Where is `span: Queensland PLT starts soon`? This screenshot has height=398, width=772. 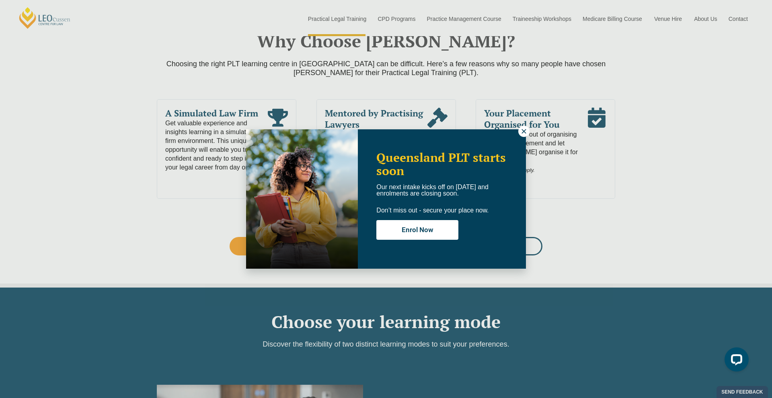 span: Queensland PLT starts soon is located at coordinates (441, 164).